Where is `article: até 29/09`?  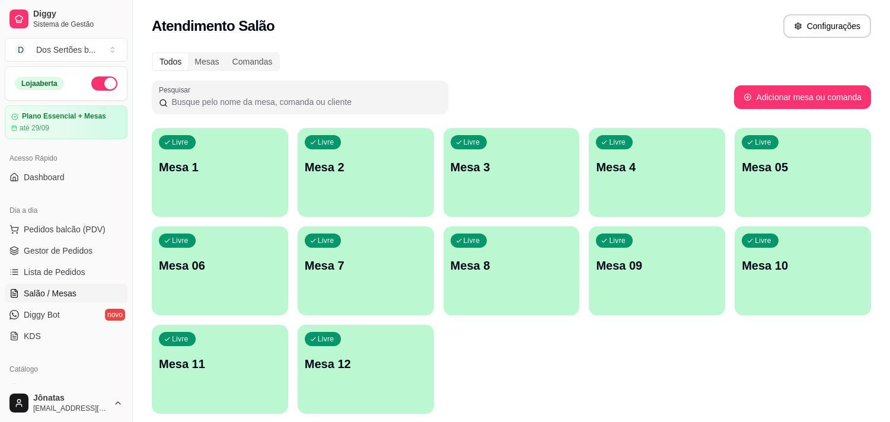 article: até 29/09 is located at coordinates (34, 128).